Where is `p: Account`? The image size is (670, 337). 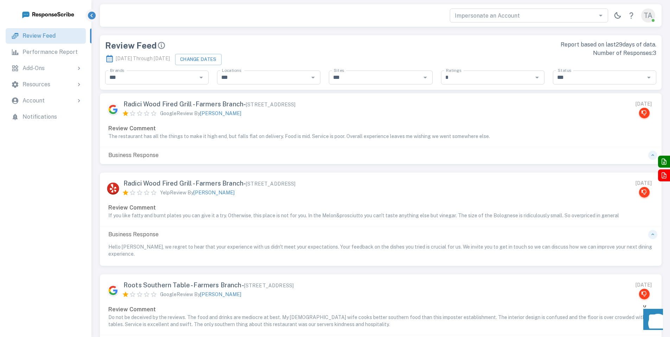
p: Account is located at coordinates (33, 101).